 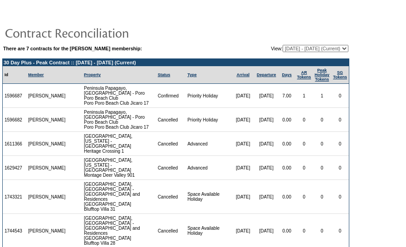 What do you see at coordinates (92, 75) in the screenshot?
I see `a: Property` at bounding box center [92, 75].